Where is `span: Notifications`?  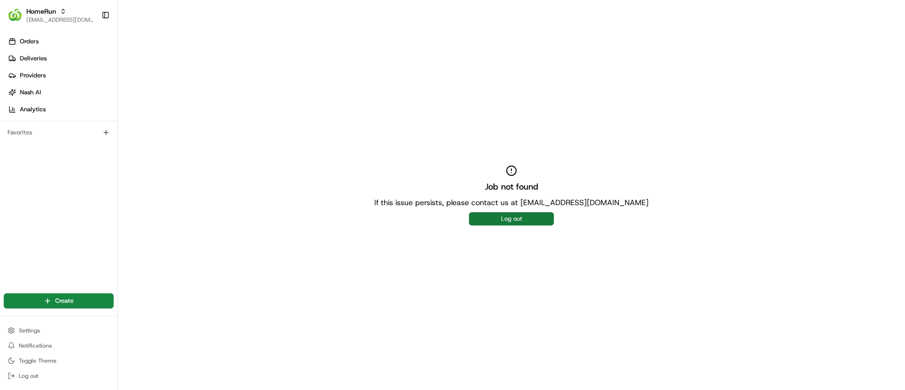
span: Notifications is located at coordinates (35, 346).